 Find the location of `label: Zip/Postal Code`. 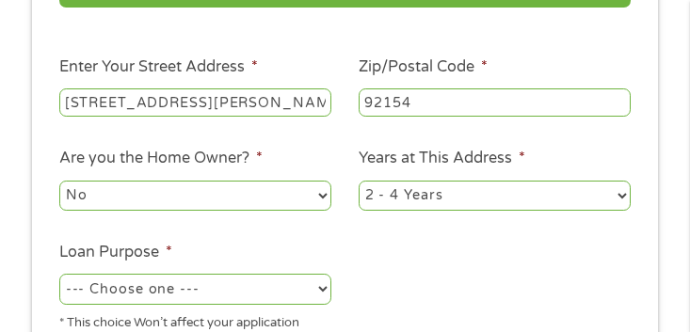

label: Zip/Postal Code is located at coordinates (423, 67).